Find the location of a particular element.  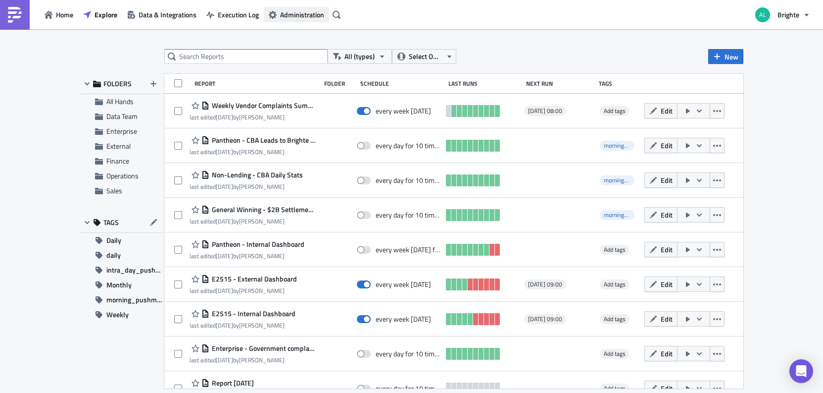

div: every week on Friday for 10 times is located at coordinates (408, 249).